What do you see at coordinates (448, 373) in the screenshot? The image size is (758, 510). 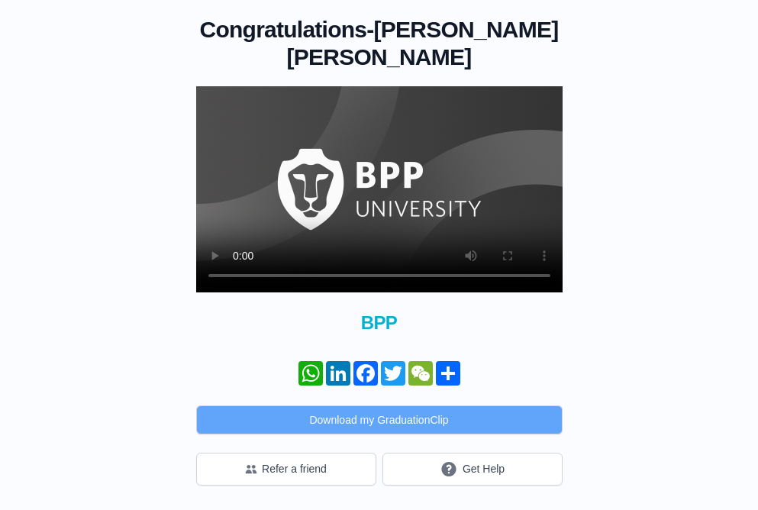 I see `a: Share` at bounding box center [448, 373].